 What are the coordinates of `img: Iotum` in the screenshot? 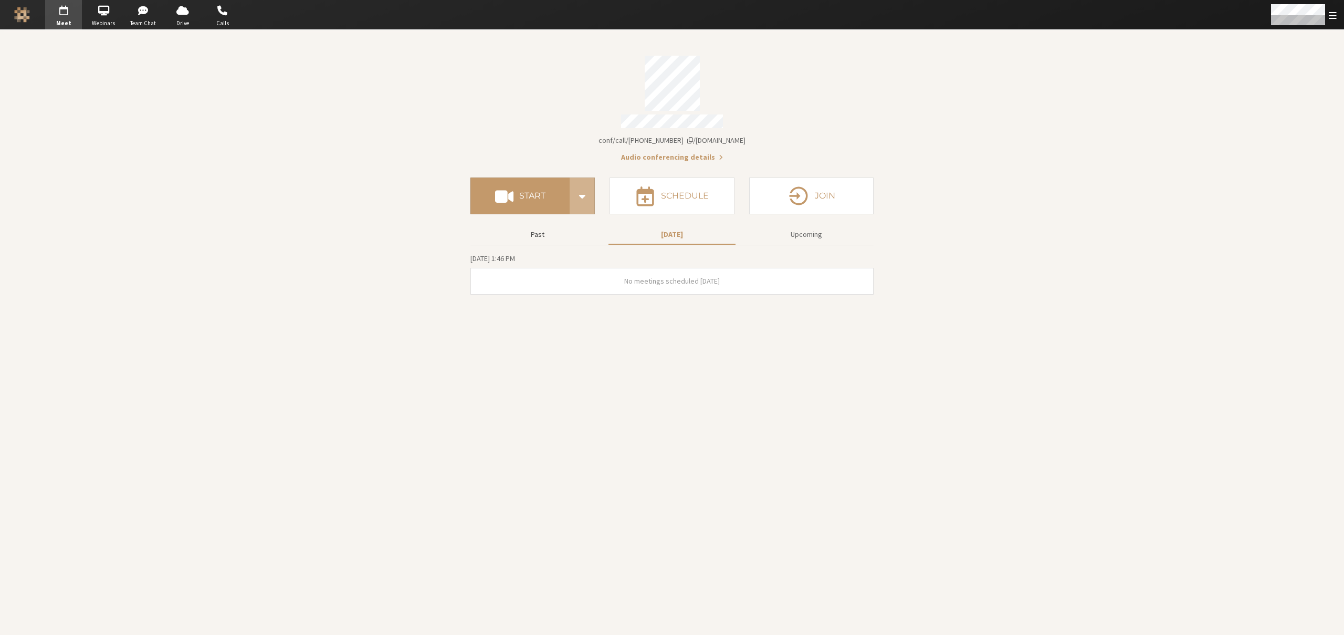 It's located at (22, 15).